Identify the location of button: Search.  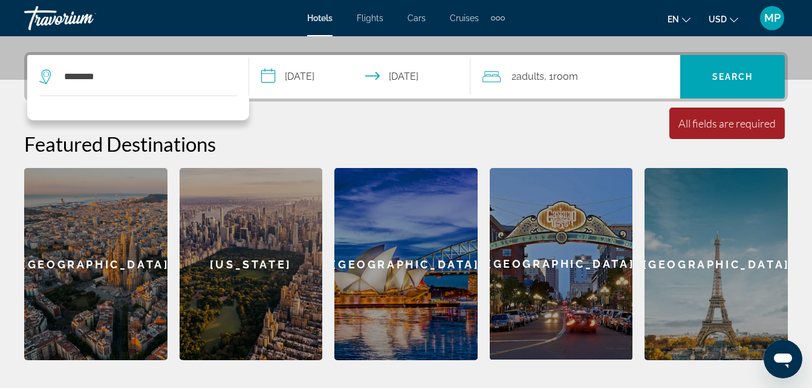
(732, 77).